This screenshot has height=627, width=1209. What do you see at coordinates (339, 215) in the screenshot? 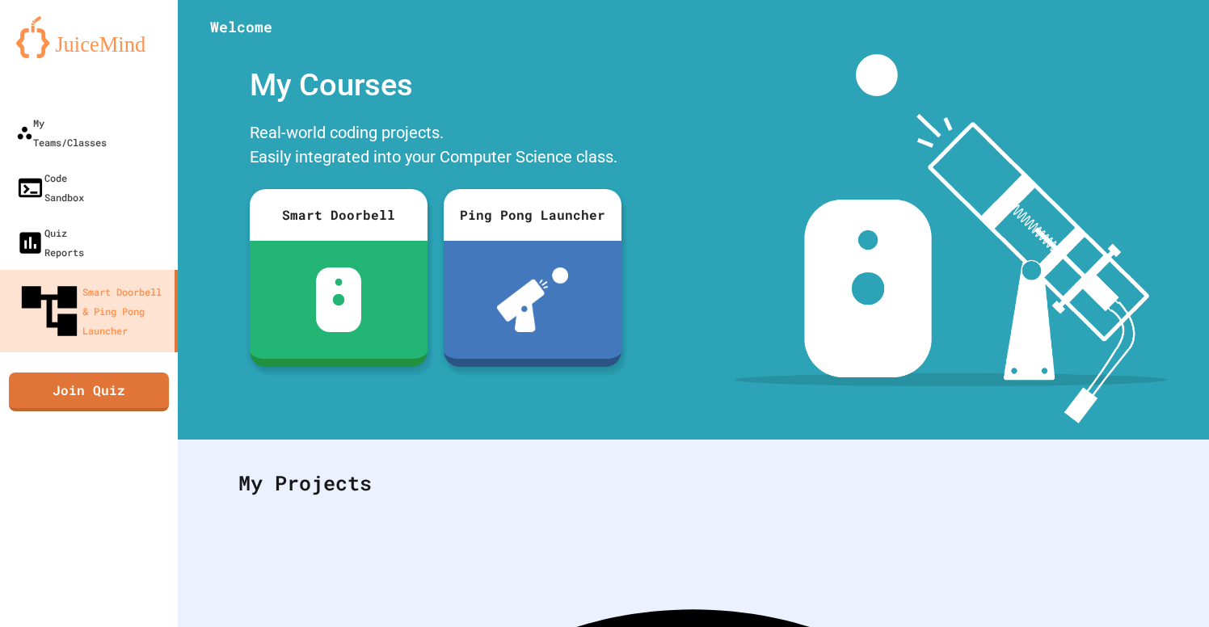
I see `div: Smart Doorbell` at bounding box center [339, 215].